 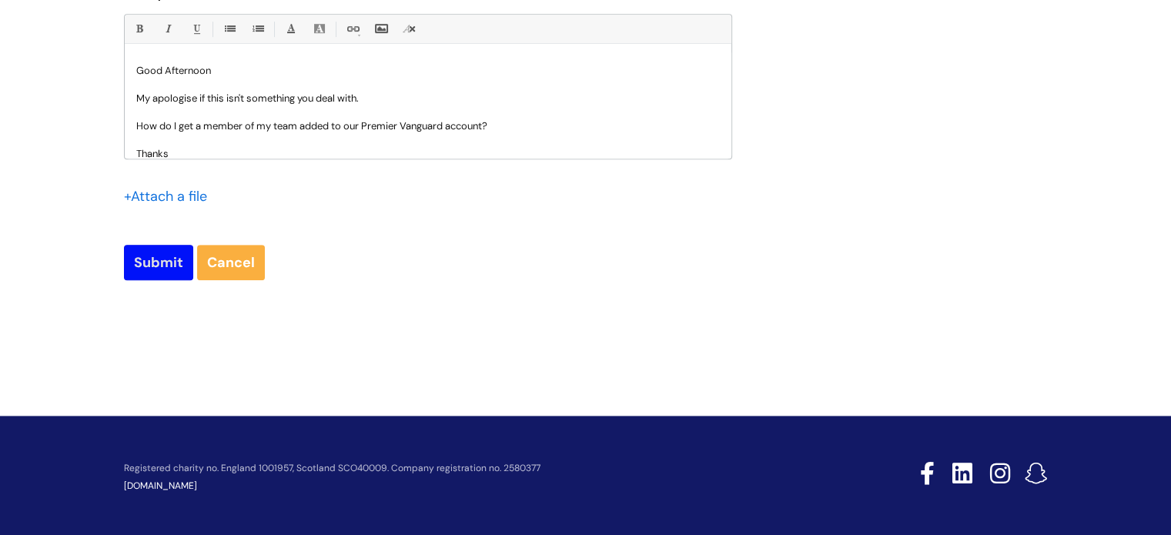 What do you see at coordinates (159, 263) in the screenshot?
I see `input: Submit` at bounding box center [159, 263].